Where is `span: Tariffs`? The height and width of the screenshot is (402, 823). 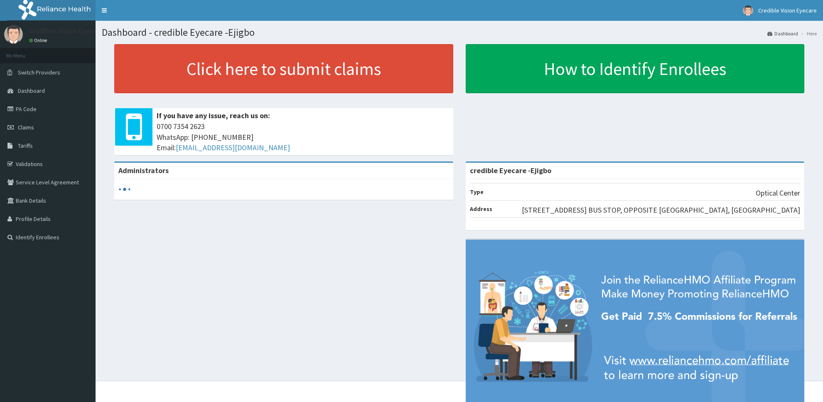 span: Tariffs is located at coordinates (25, 145).